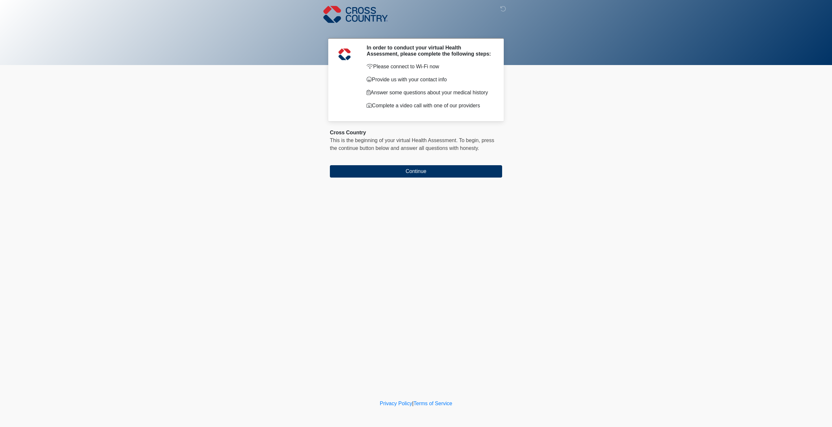 The height and width of the screenshot is (427, 832). I want to click on p: Provide us with your contact info, so click(429, 80).